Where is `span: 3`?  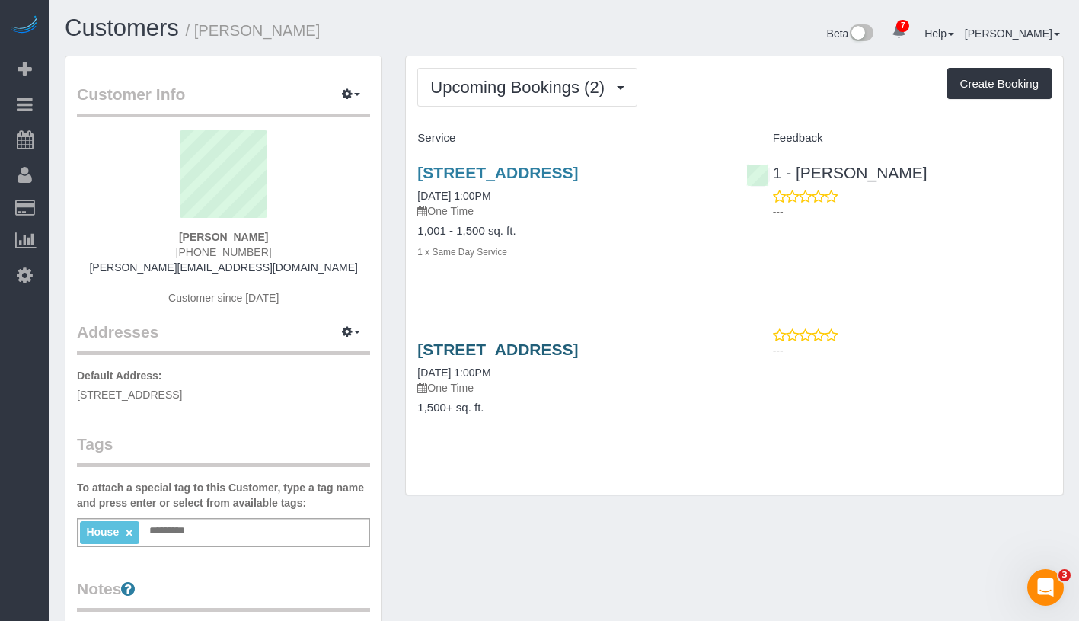
span: 3 is located at coordinates (1065, 575).